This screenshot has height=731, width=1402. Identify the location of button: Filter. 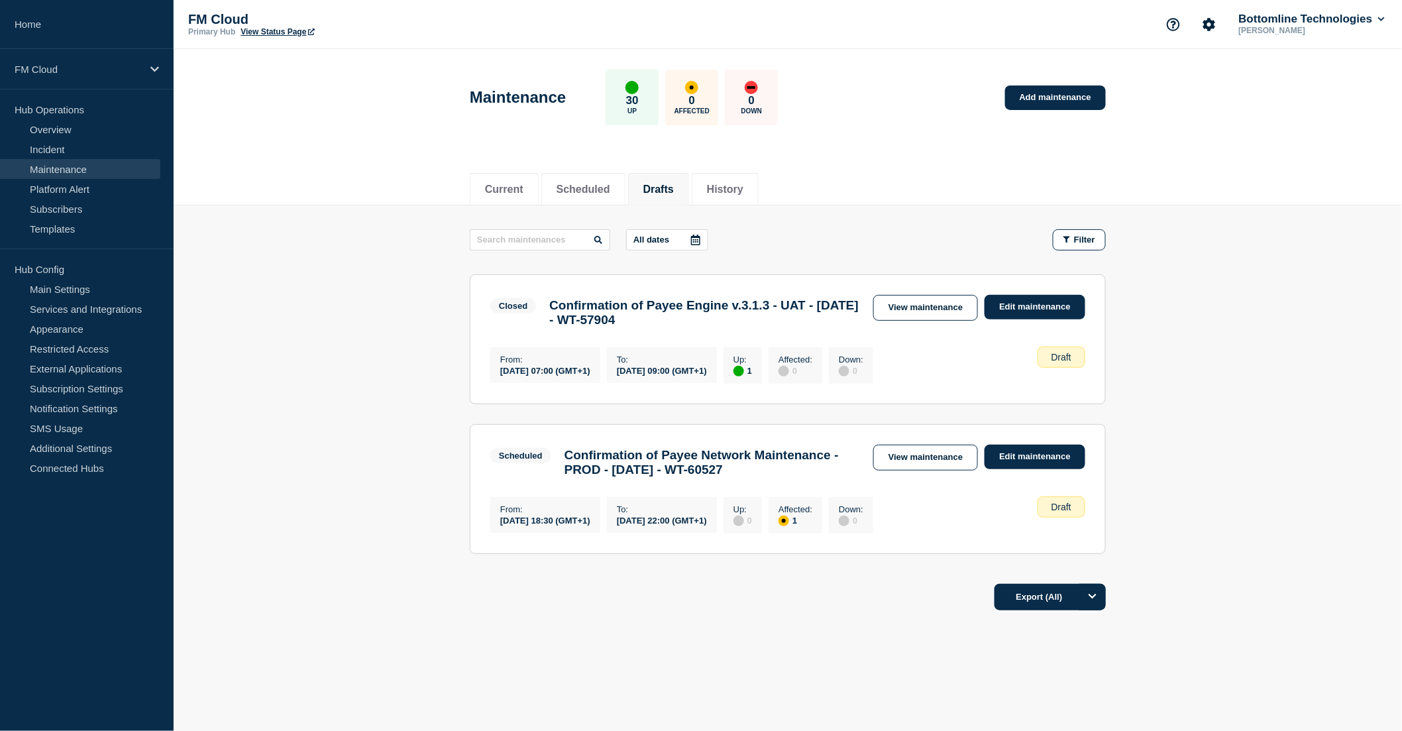
(1079, 240).